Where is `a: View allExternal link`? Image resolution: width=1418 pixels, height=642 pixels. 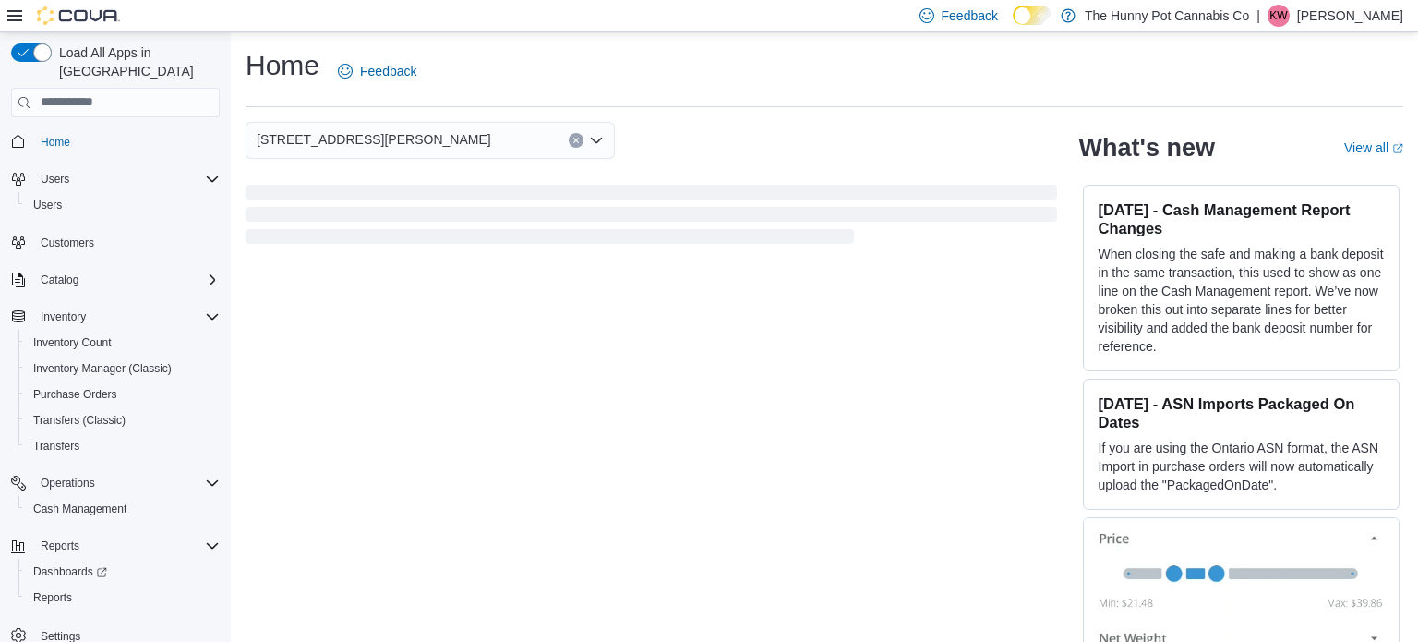
a: View allExternal link is located at coordinates (1374, 148).